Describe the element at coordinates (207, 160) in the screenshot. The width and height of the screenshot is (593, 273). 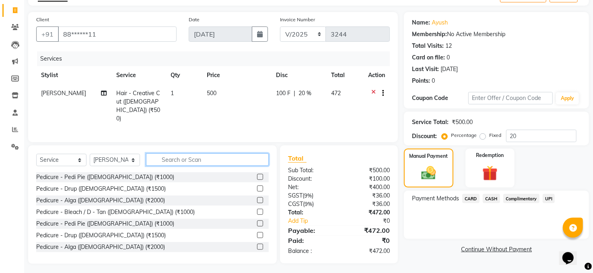
I see `input: Search or Scan` at that location.